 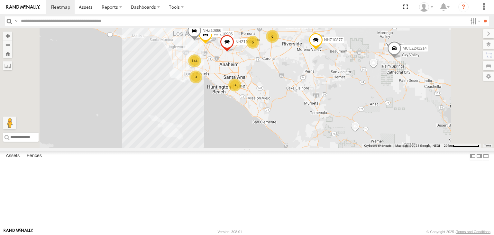 I want to click on a: Terms (opens in new tab), so click(x=487, y=146).